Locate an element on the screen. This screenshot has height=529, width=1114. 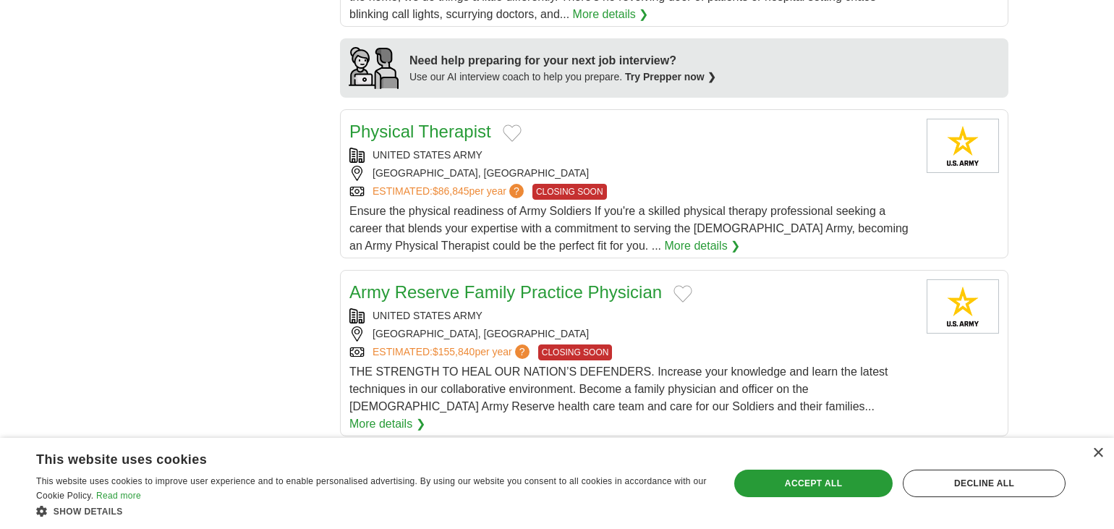
a: Physical Therapist is located at coordinates (420, 131).